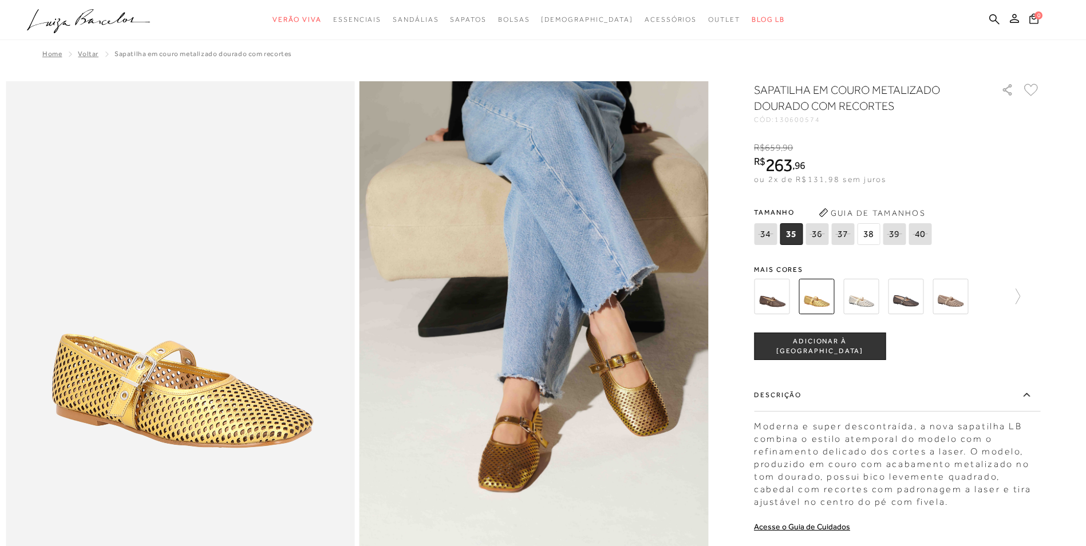 The height and width of the screenshot is (546, 1086). Describe the element at coordinates (844, 212) in the screenshot. I see `span: Tamanho` at that location.